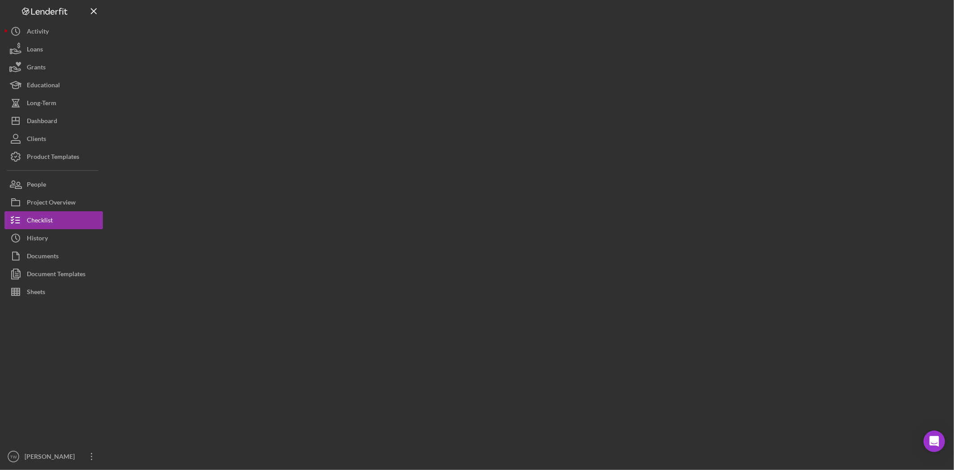  What do you see at coordinates (54, 103) in the screenshot?
I see `button: Long-Term` at bounding box center [54, 103].